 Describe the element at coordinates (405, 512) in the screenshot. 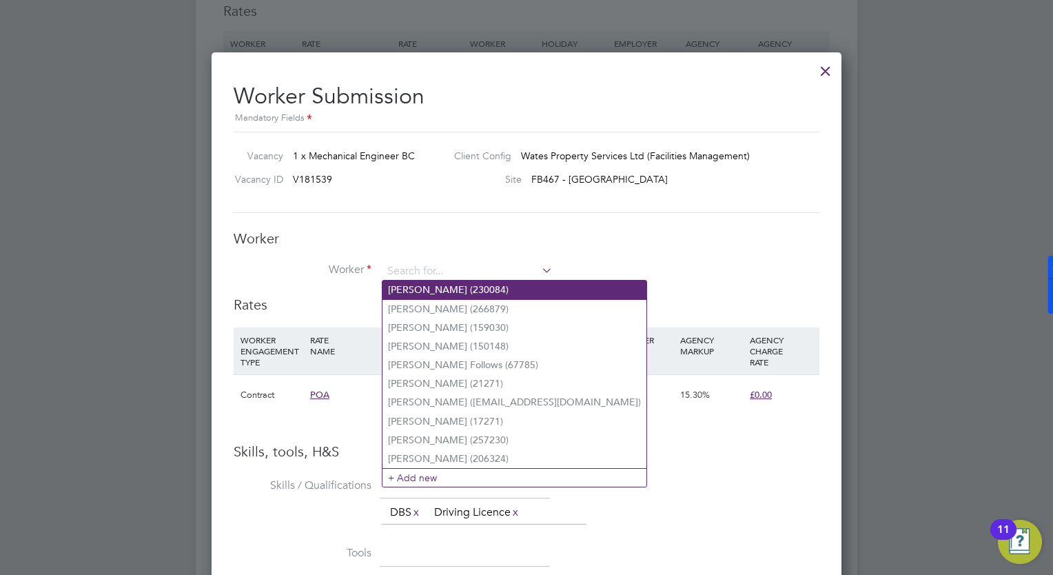

I see `li: DBS` at that location.